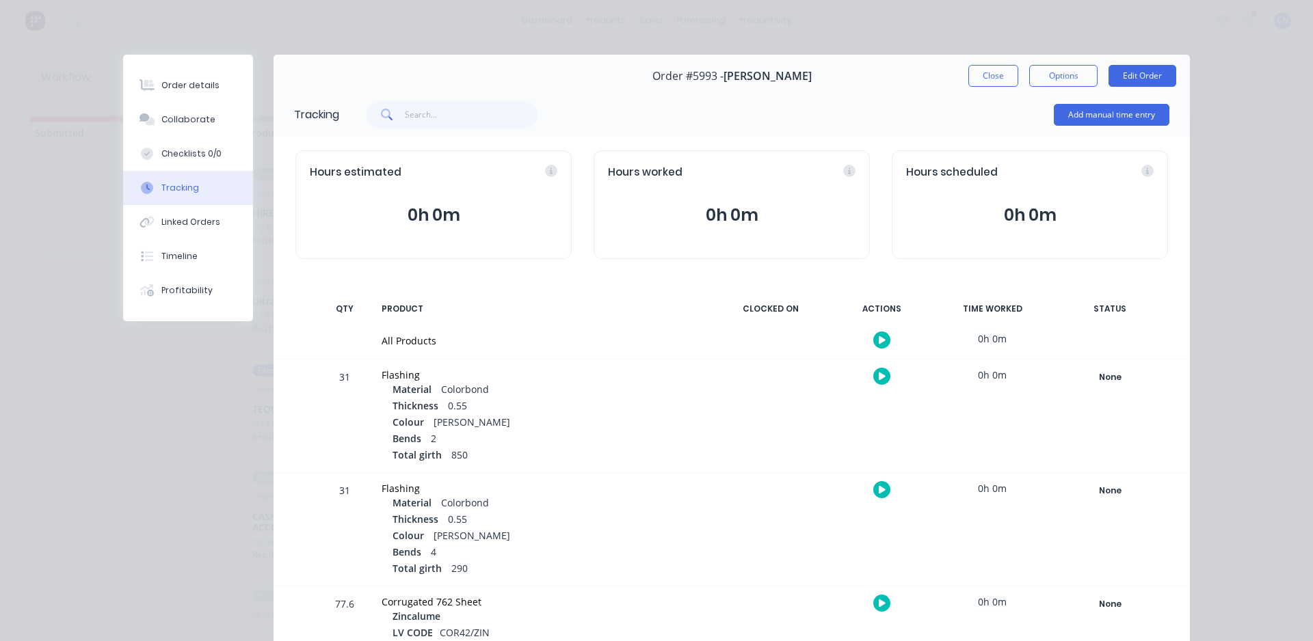  What do you see at coordinates (412, 632) in the screenshot?
I see `span: LV CODE` at bounding box center [412, 632].